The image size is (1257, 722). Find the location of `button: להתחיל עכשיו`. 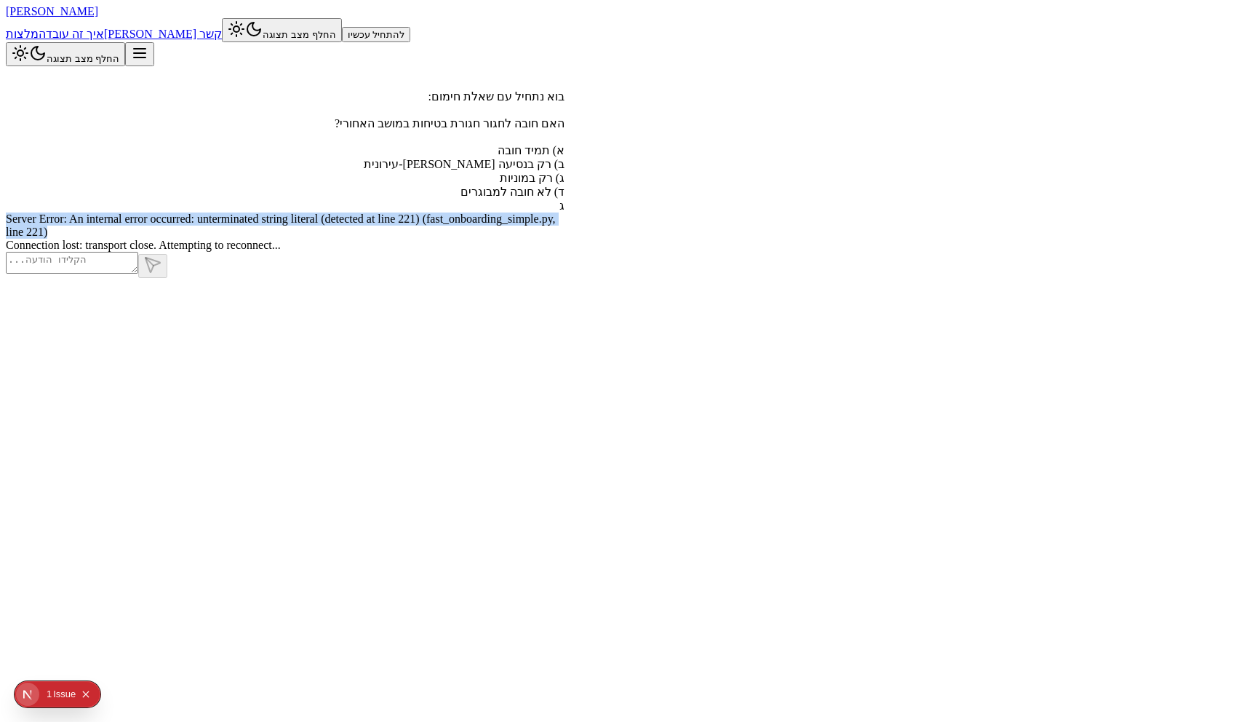

button: להתחיל עכשיו is located at coordinates (376, 34).